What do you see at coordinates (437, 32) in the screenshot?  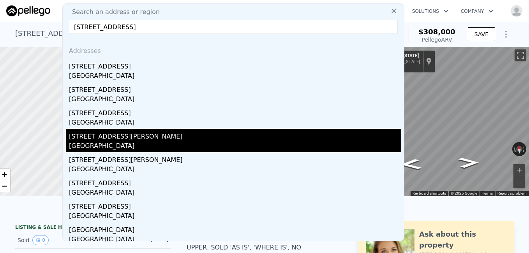 I see `span: $308,000` at bounding box center [437, 32].